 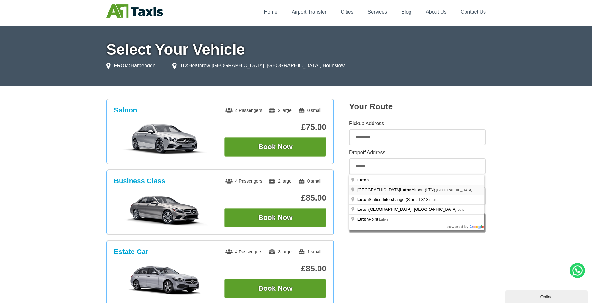 I want to click on label: Pickup Address, so click(x=417, y=124).